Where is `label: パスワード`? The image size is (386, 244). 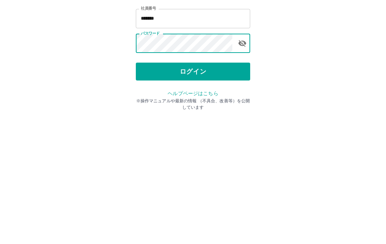 label: パスワード is located at coordinates (150, 94).